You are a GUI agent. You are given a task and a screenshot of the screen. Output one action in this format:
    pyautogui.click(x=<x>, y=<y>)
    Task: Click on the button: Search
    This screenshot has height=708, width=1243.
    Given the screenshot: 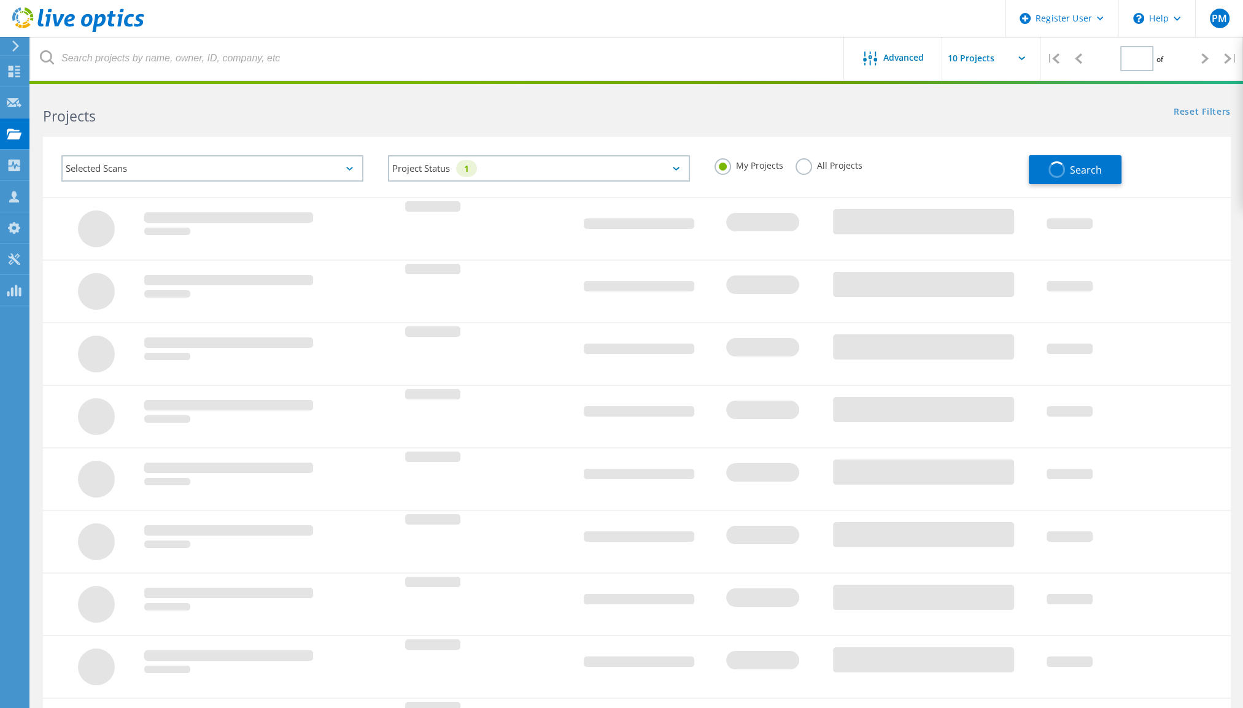 What is the action you would take?
    pyautogui.click(x=1074, y=169)
    